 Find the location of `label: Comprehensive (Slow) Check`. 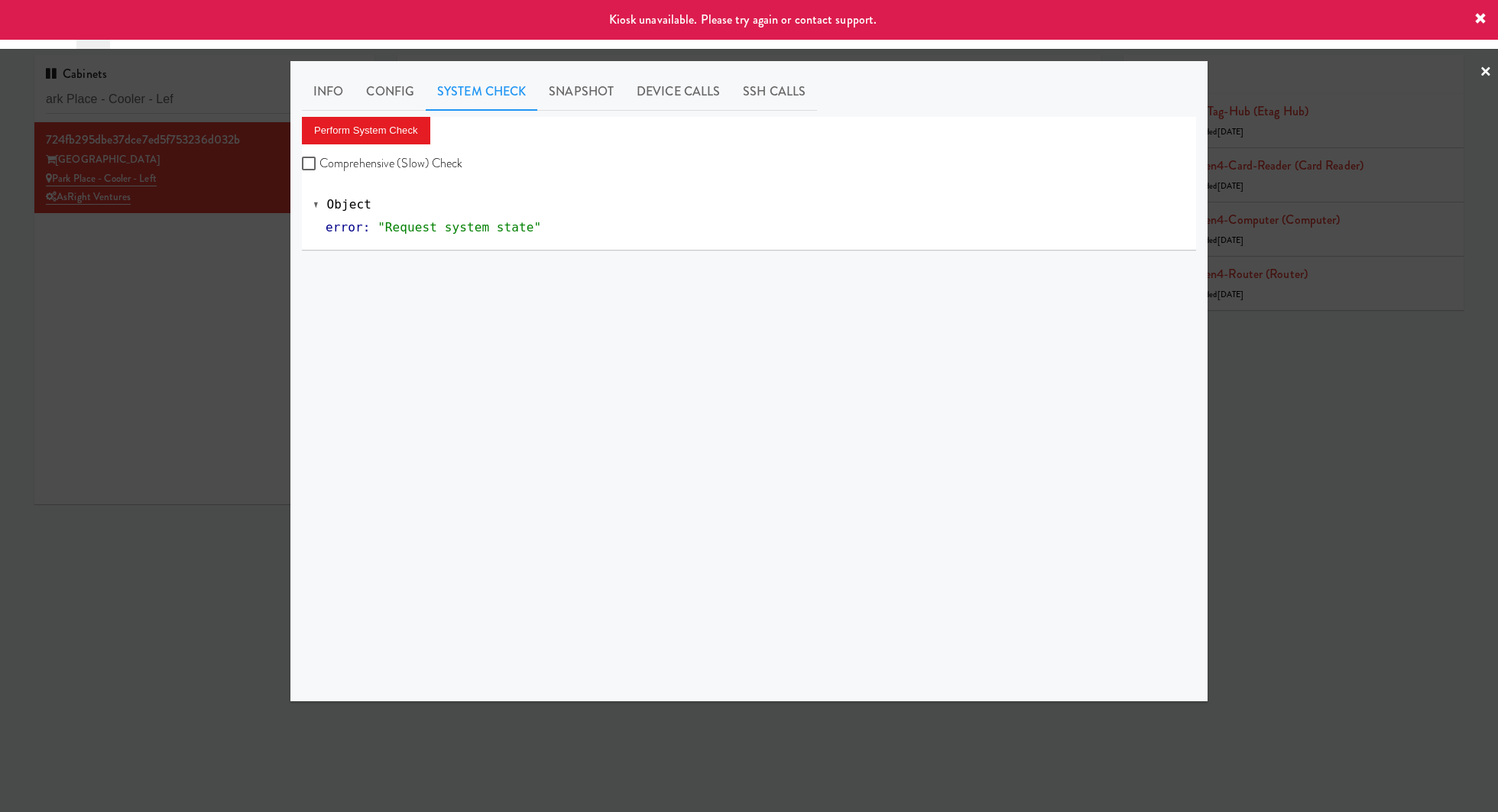

label: Comprehensive (Slow) Check is located at coordinates (382, 164).